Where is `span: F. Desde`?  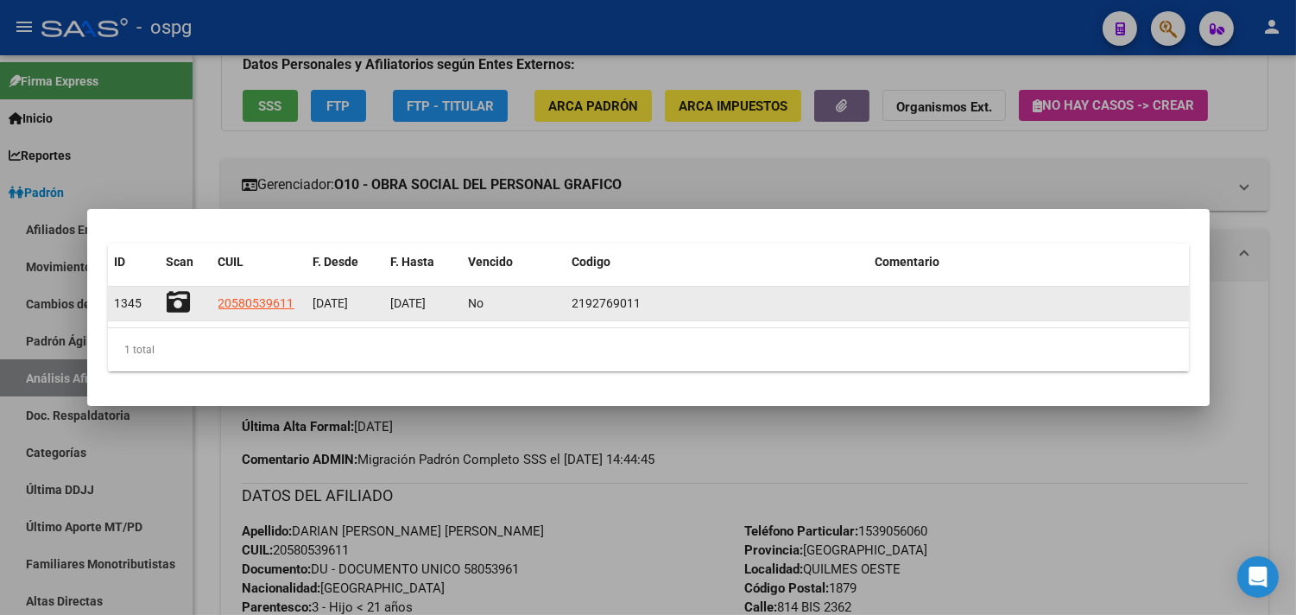 span: F. Desde is located at coordinates (336, 262).